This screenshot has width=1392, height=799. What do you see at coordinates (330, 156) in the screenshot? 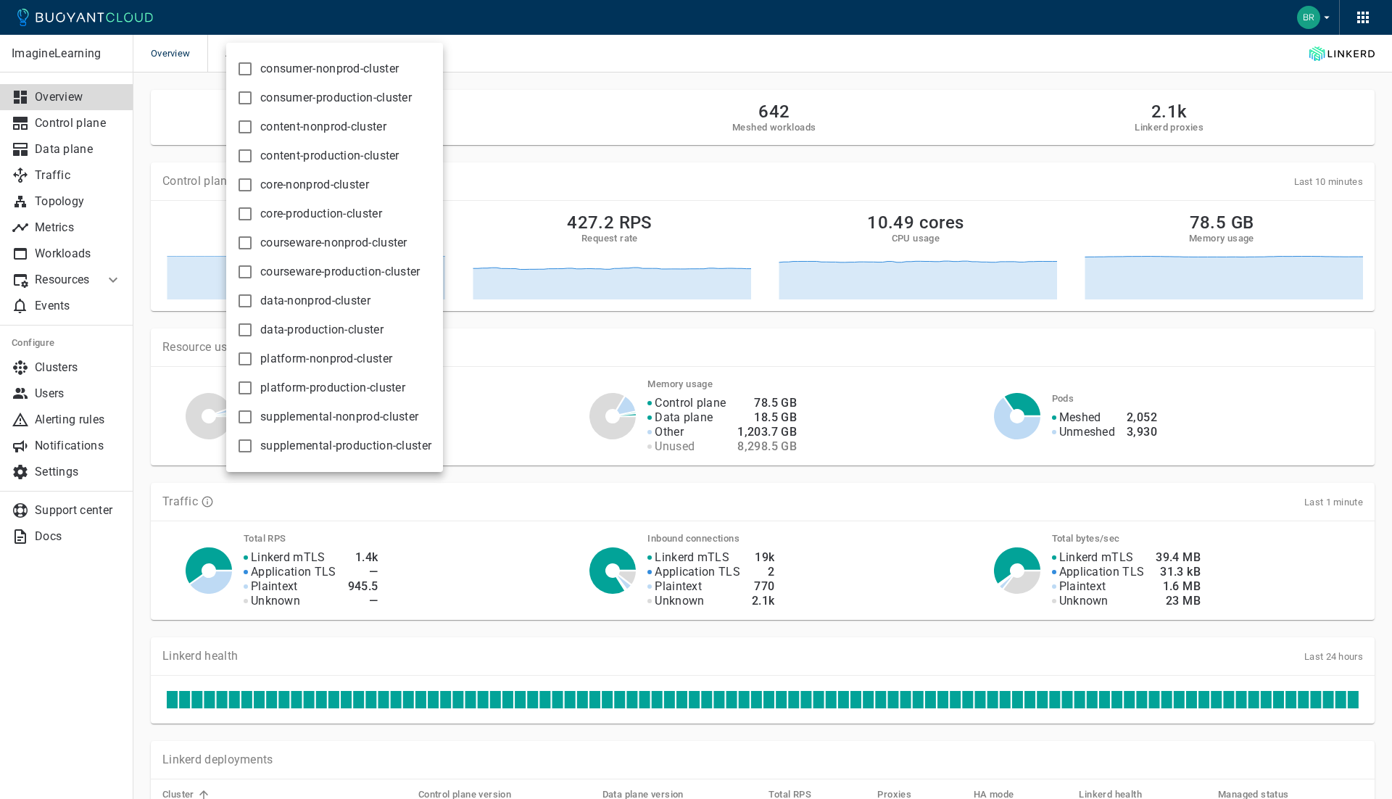
I see `span: content-production-cluster` at bounding box center [330, 156].